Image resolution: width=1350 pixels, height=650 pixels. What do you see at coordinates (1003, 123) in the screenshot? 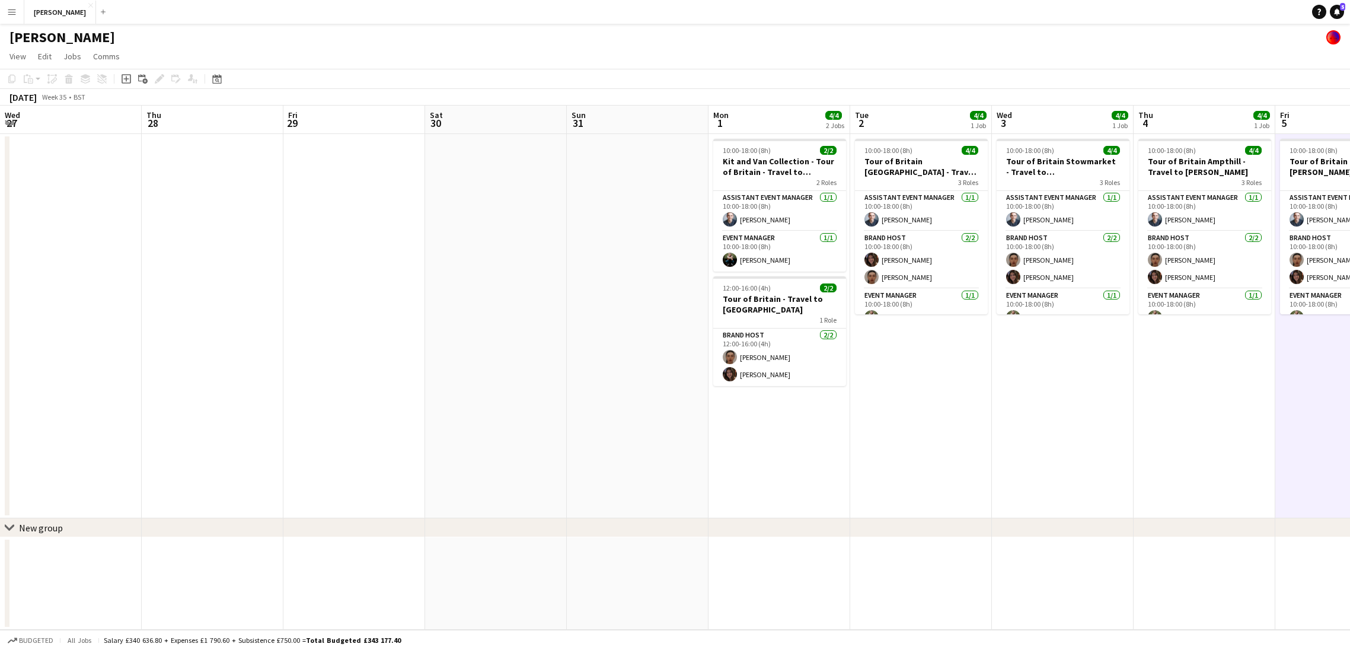
I see `span: 3` at bounding box center [1003, 123].